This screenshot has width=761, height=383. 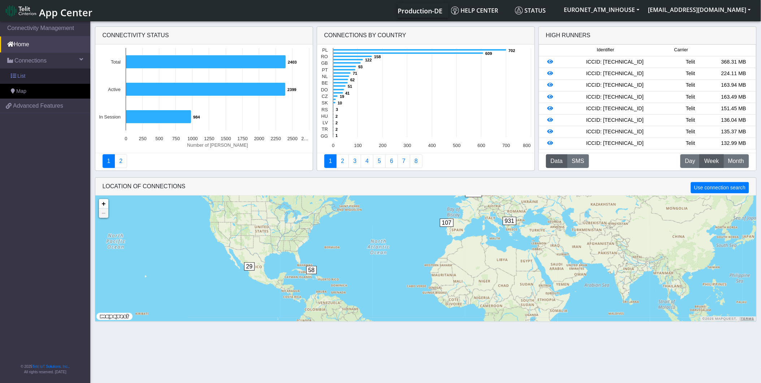 What do you see at coordinates (324, 116) in the screenshot?
I see `text: HU` at bounding box center [324, 116].